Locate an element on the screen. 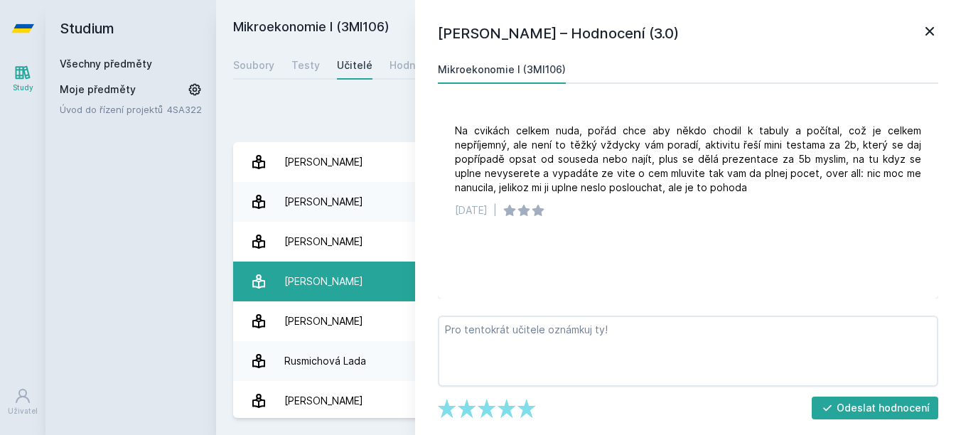 The width and height of the screenshot is (961, 435). div: Study is located at coordinates (23, 87).